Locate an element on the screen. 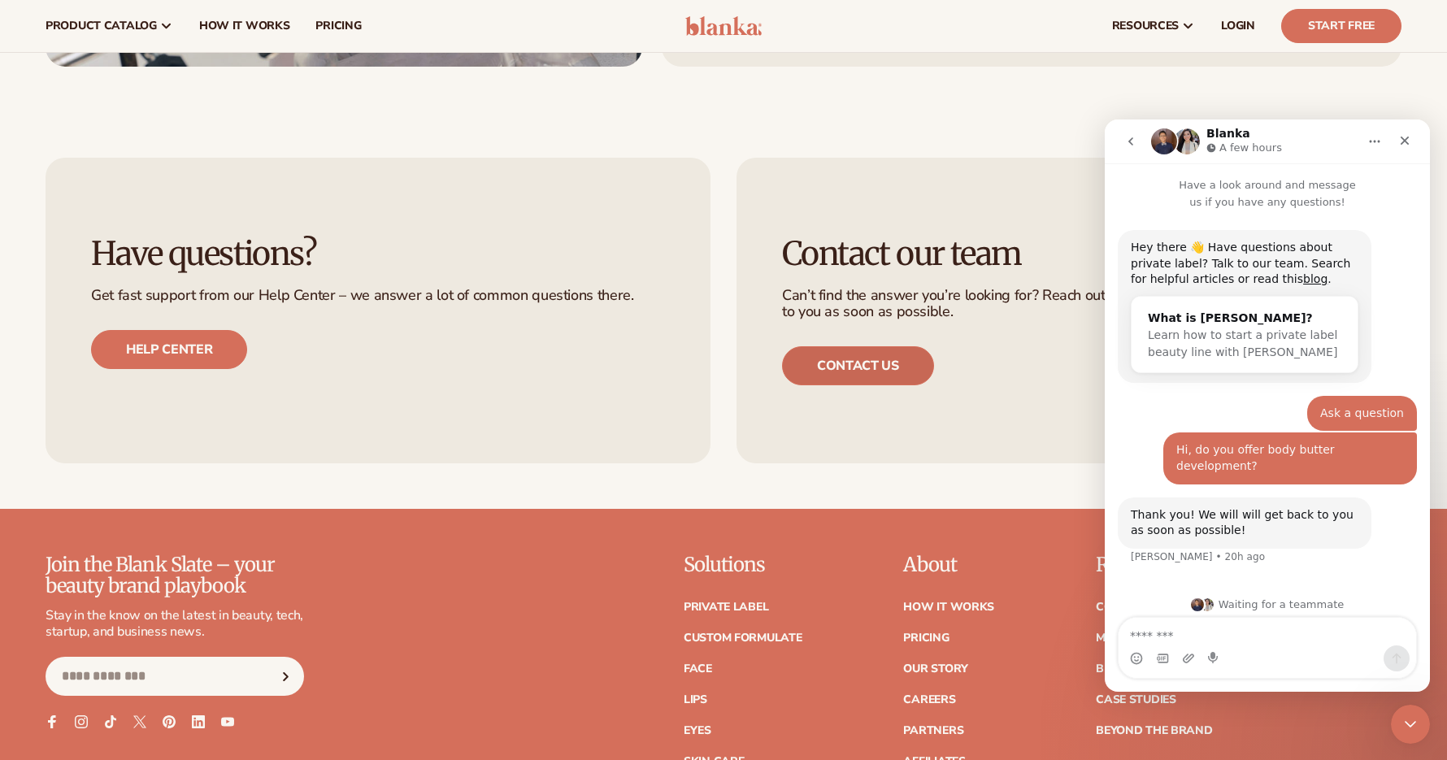 This screenshot has height=760, width=1447. img: logo is located at coordinates (724, 26).